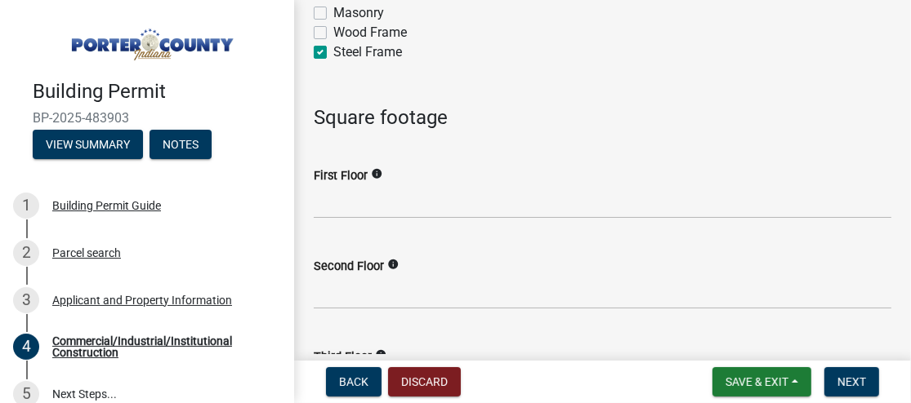  I want to click on div: 1, so click(26, 206).